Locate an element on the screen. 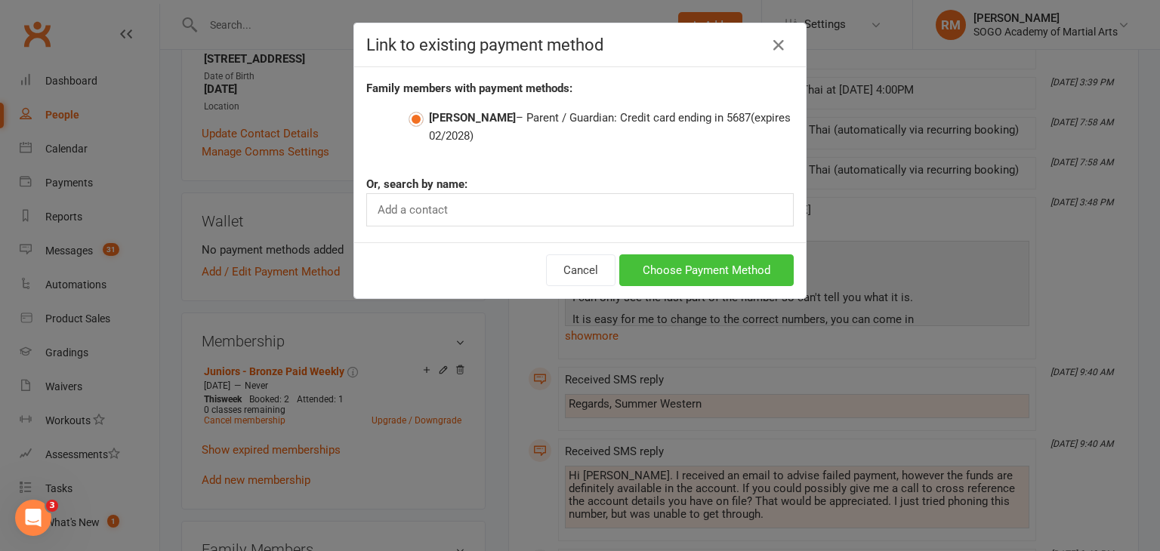 This screenshot has height=551, width=1160. strong: Family members with payment methods: is located at coordinates (469, 88).